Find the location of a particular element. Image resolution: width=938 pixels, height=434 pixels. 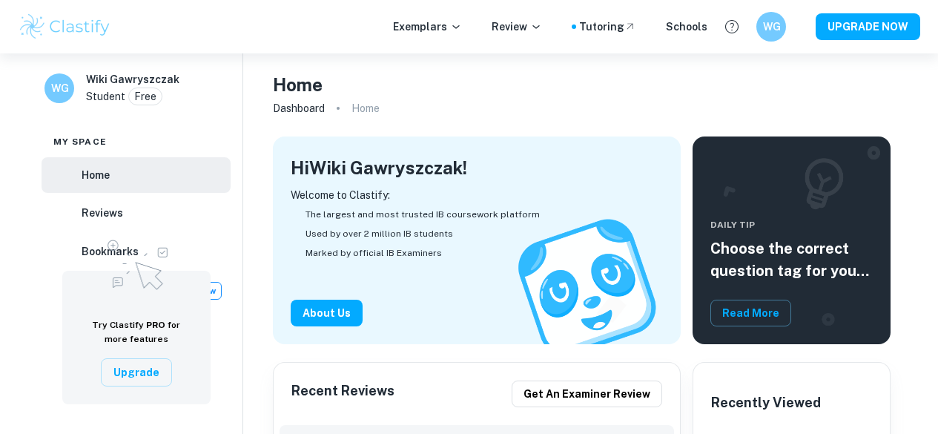

button: Help and Feedback is located at coordinates (732, 27).